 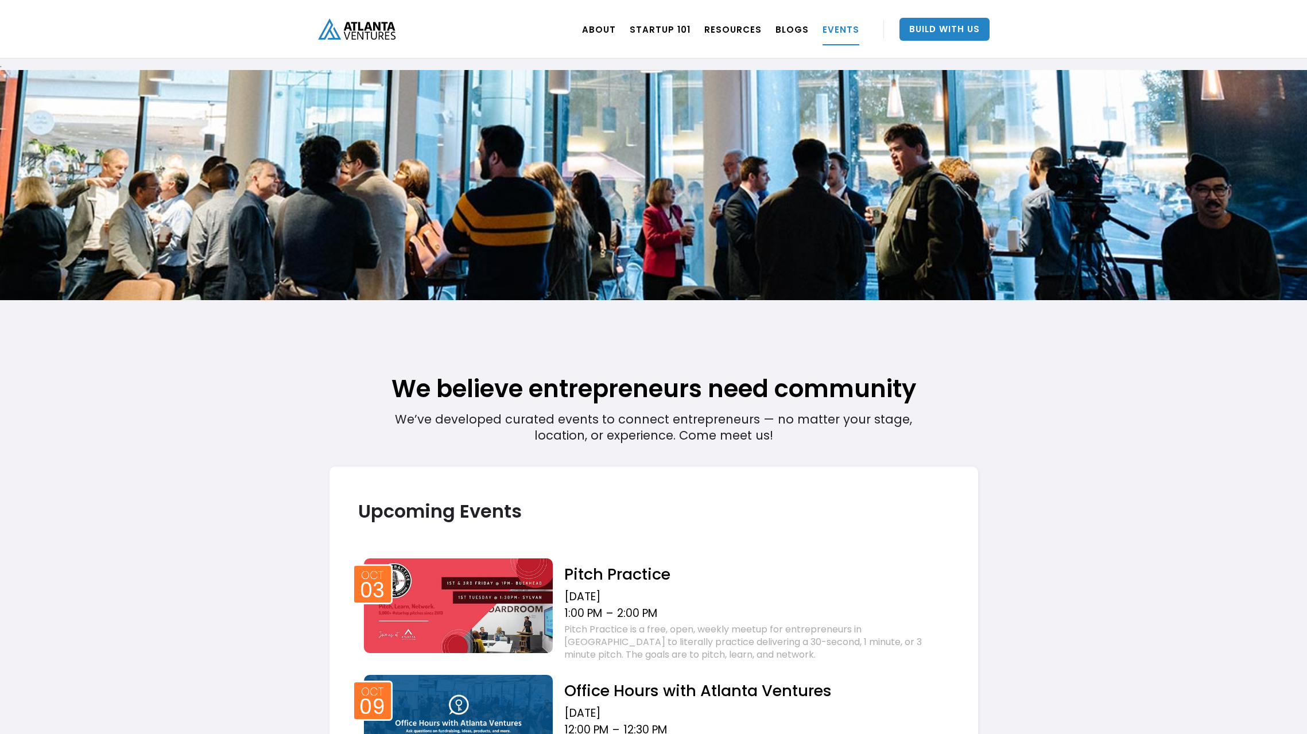 I want to click on a: EVENTS, so click(x=841, y=29).